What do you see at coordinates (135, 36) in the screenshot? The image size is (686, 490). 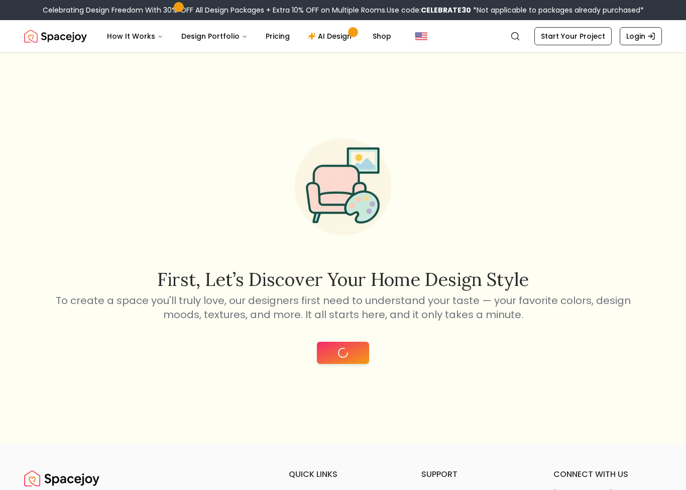 I see `button: How It Works` at bounding box center [135, 36].